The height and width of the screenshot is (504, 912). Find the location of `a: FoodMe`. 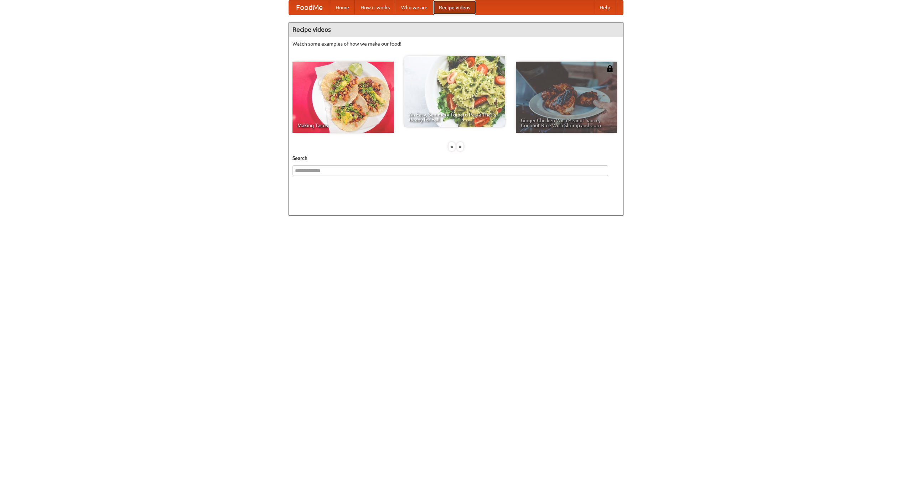

a: FoodMe is located at coordinates (309, 7).